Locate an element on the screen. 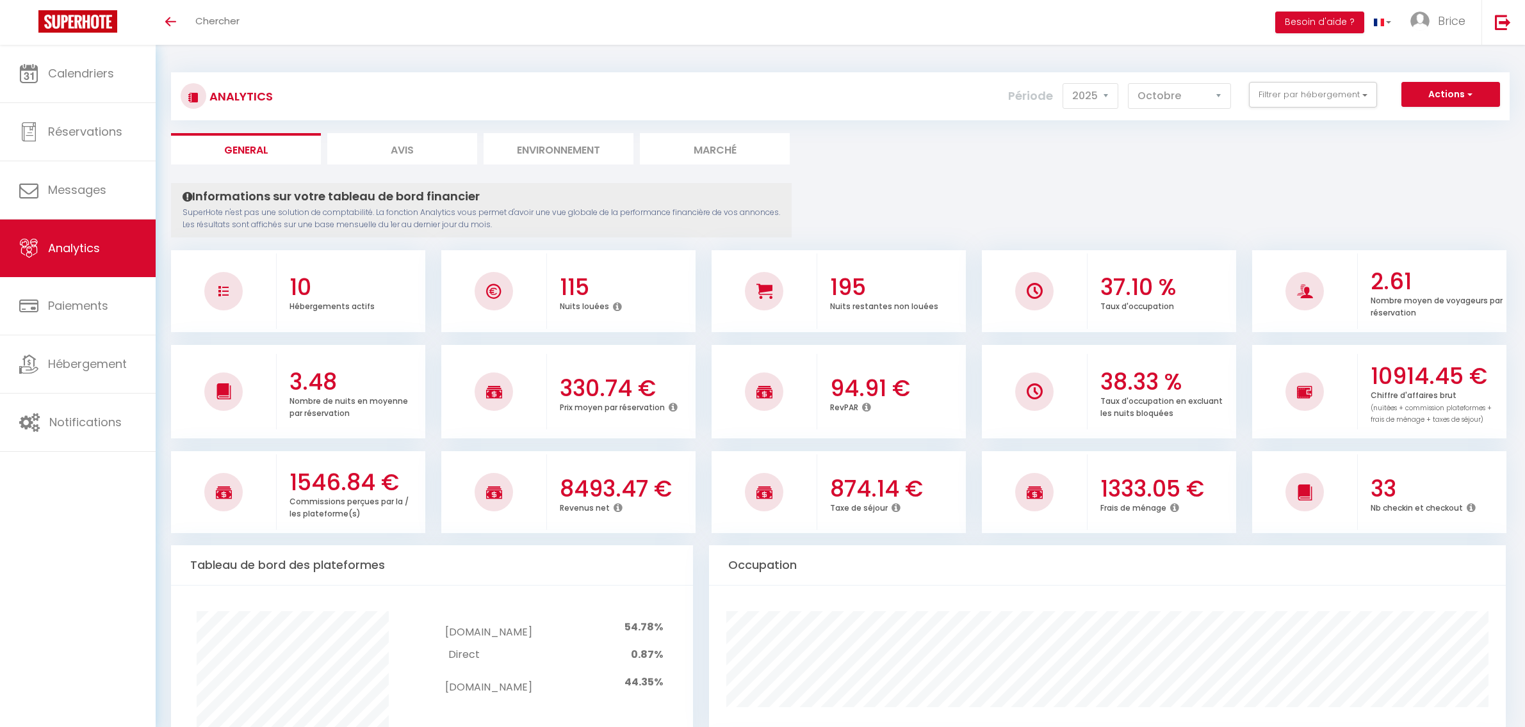  li: Environnement is located at coordinates (558, 149).